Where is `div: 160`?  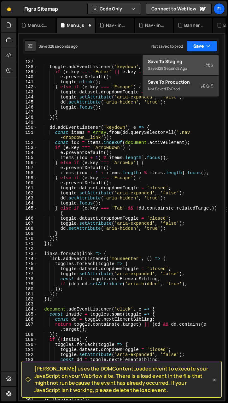
div: 160 is located at coordinates (28, 183).